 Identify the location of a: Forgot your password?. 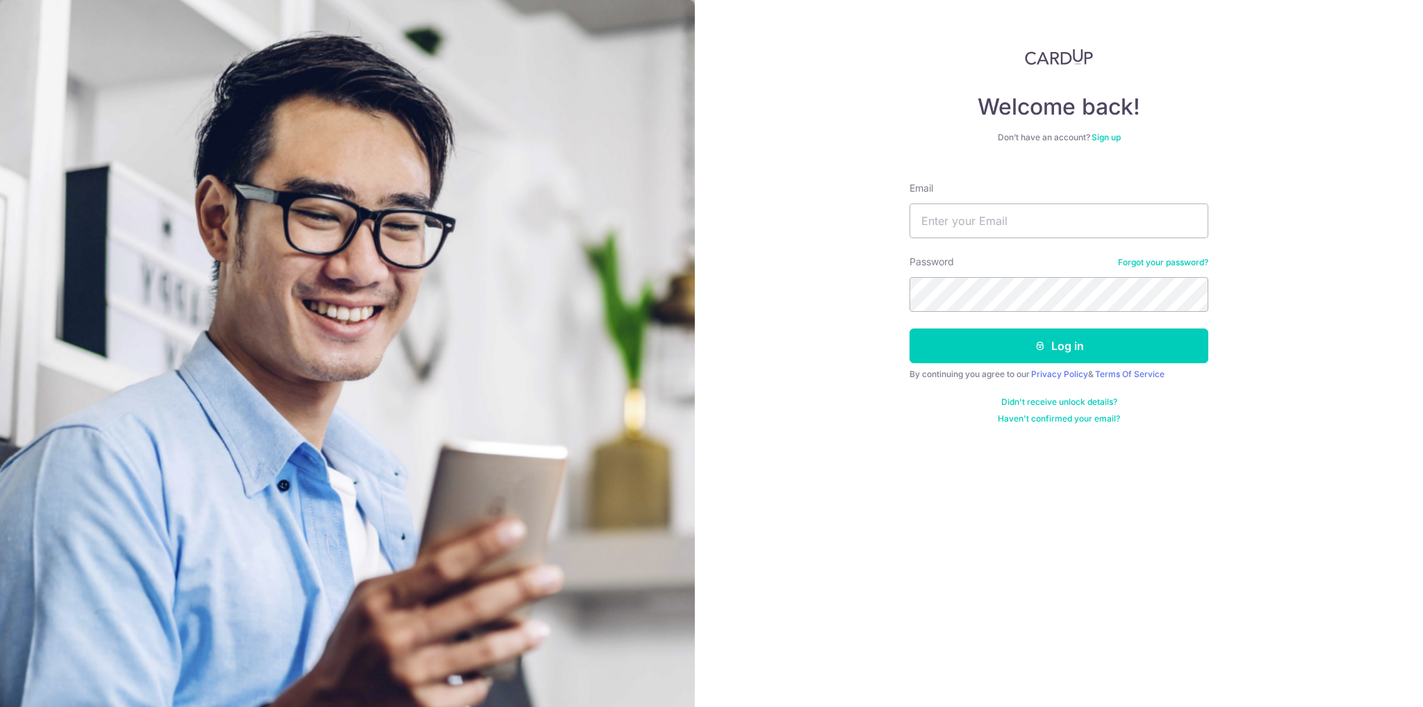
(1163, 263).